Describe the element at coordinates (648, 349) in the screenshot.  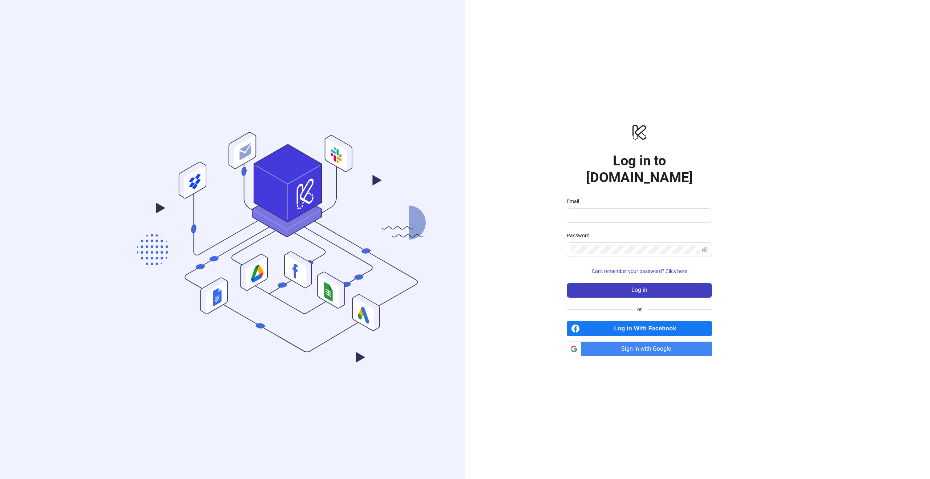
I see `span: Sign in with Google` at that location.